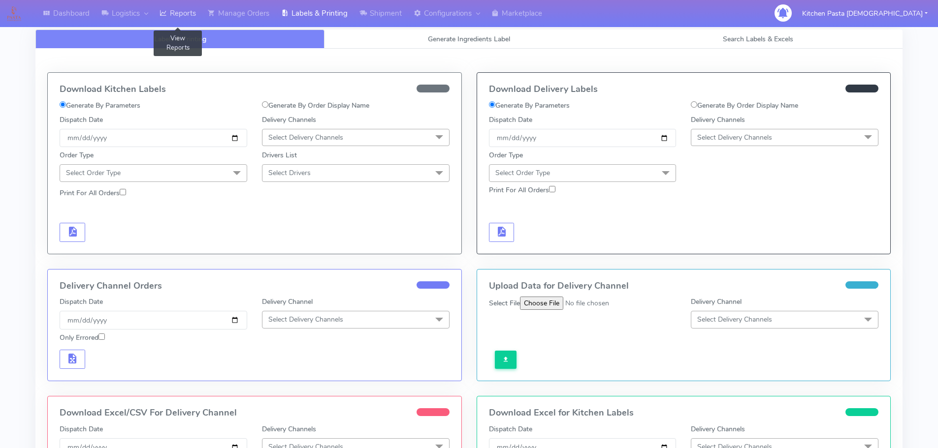  Describe the element at coordinates (684, 286) in the screenshot. I see `h4: Upload Data for Delivery Channel` at that location.